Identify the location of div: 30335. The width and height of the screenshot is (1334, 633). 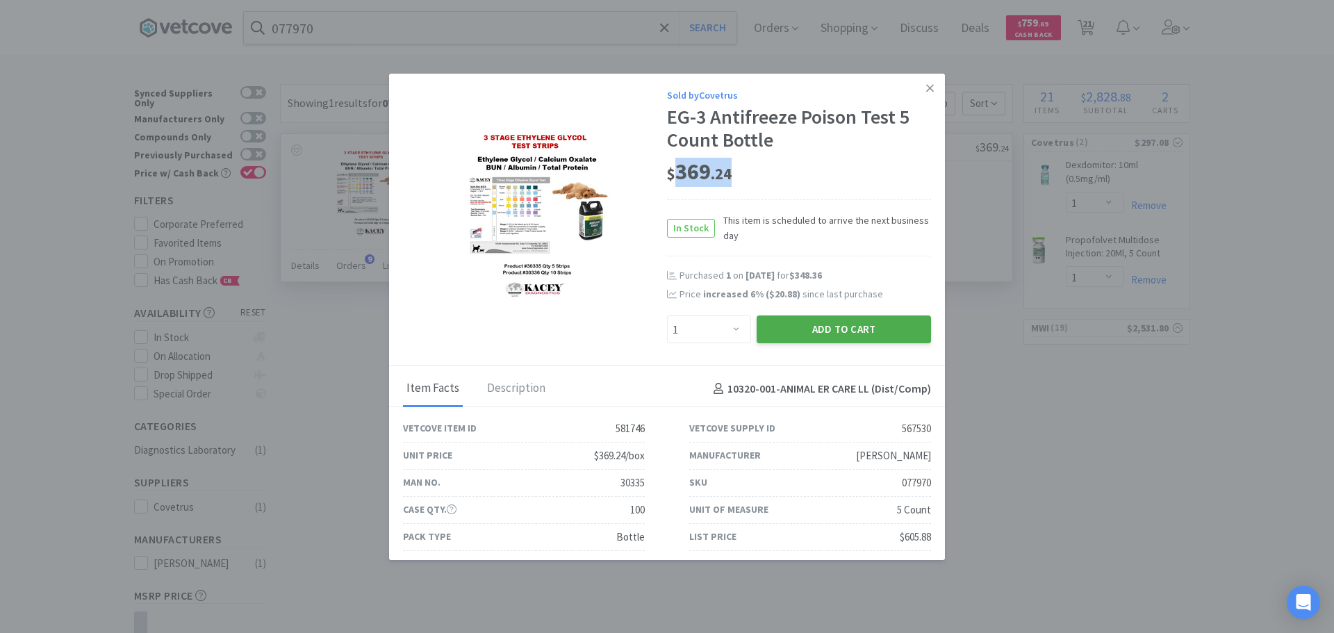
(632, 483).